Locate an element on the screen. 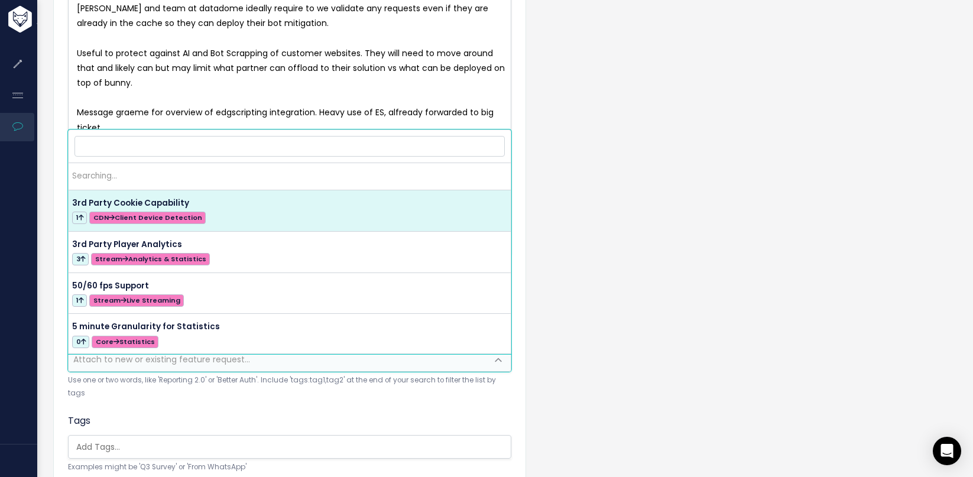 The width and height of the screenshot is (973, 477). span: 3rd Party Player Analytics is located at coordinates (127, 244).